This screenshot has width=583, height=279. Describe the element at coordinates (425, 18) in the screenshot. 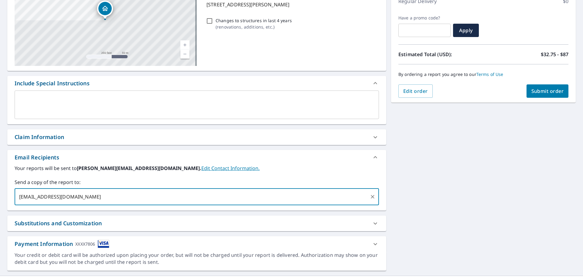

I see `label: Have a promo code?` at that location.